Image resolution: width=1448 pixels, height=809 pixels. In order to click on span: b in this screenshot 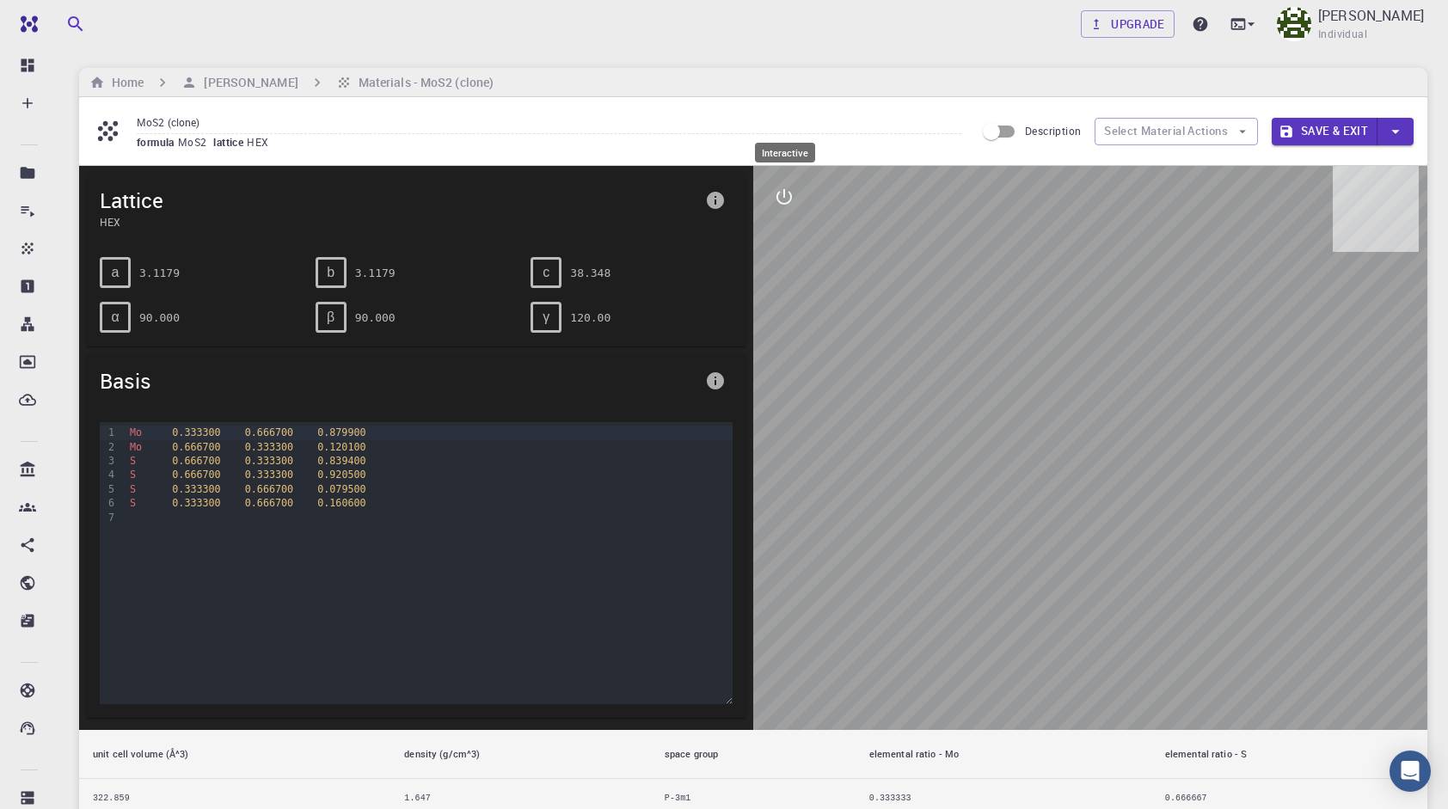, I will do `click(330, 273)`.